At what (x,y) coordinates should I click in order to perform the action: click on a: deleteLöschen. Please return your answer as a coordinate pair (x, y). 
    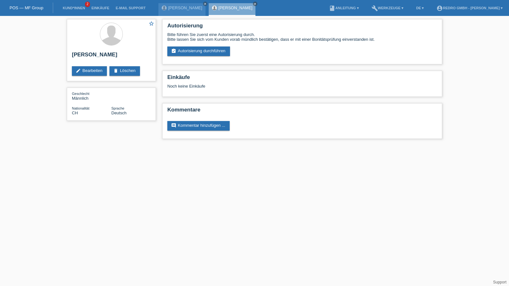
    Looking at the image, I should click on (125, 71).